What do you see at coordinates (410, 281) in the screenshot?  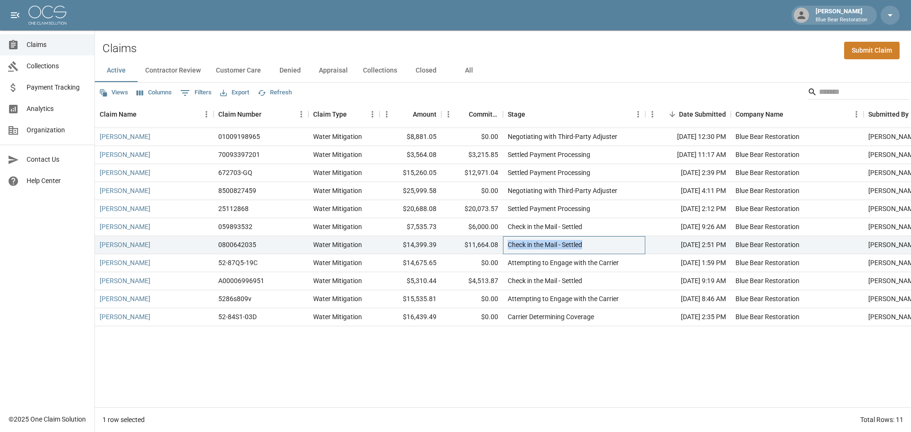 I see `div: $5,310.44` at bounding box center [410, 281].